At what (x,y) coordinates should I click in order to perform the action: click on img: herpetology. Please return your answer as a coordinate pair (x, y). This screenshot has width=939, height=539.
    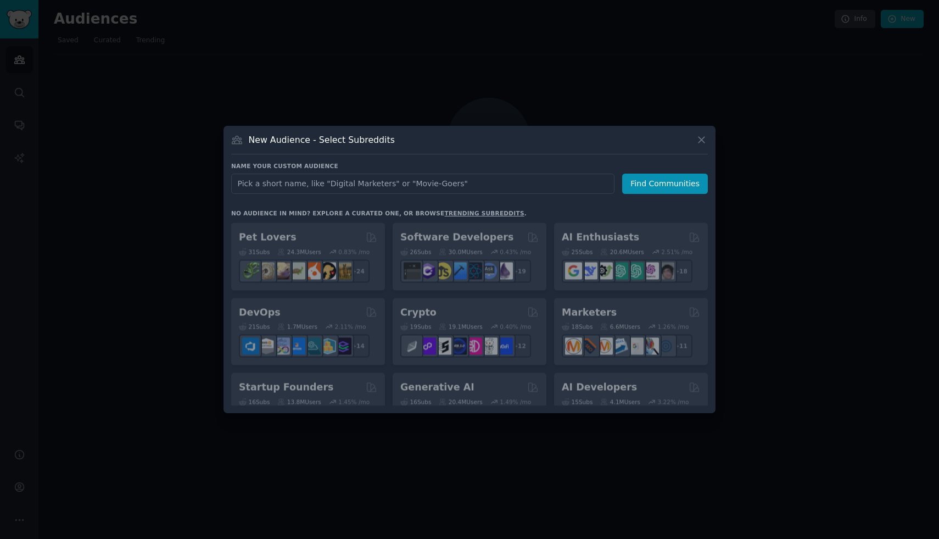
    Looking at the image, I should click on (251, 271).